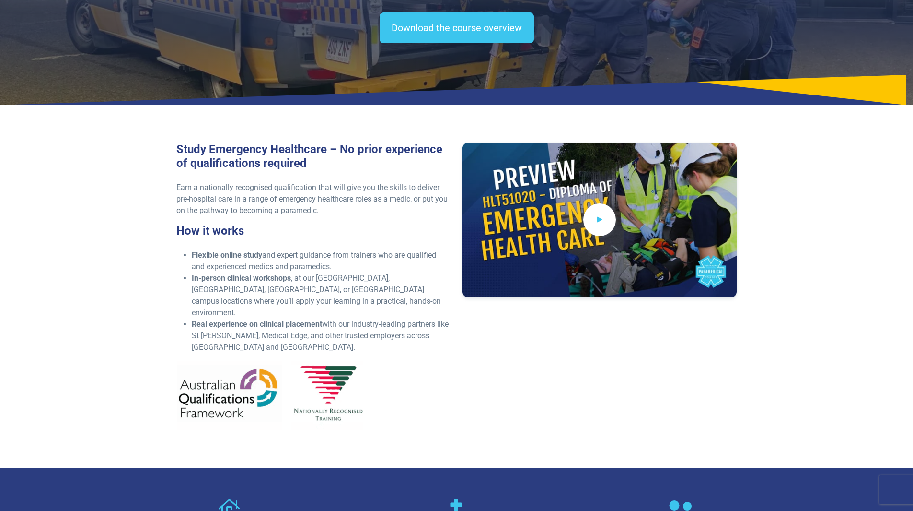 This screenshot has width=913, height=511. Describe the element at coordinates (241, 278) in the screenshot. I see `strong: In-person clinical workshops` at that location.